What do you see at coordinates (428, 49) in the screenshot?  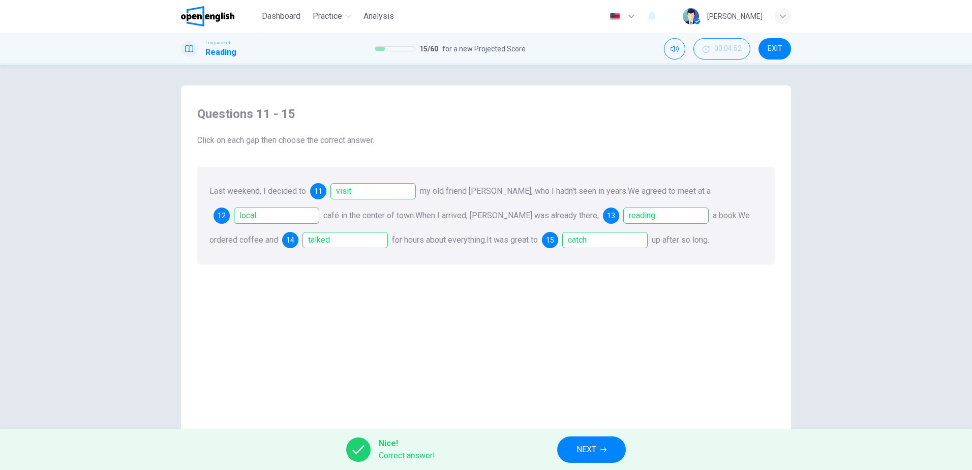 I see `span: 15 / 60` at bounding box center [428, 49].